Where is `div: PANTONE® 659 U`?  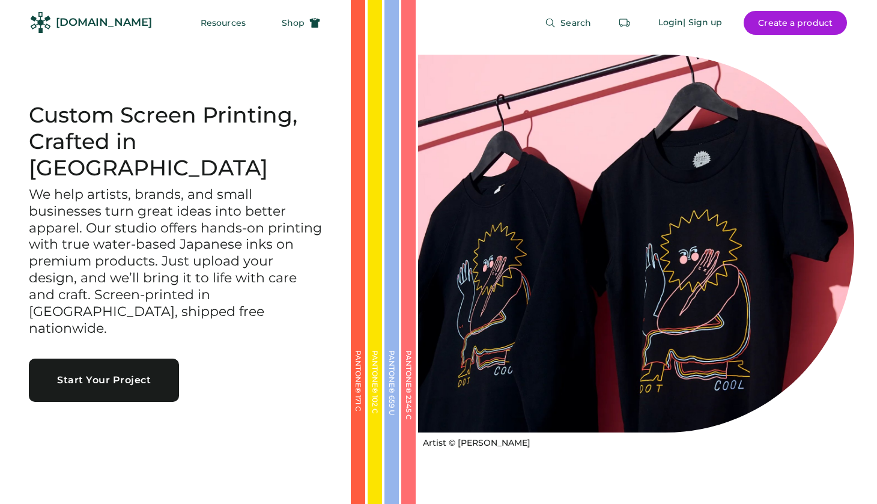
div: PANTONE® 659 U is located at coordinates (392, 410).